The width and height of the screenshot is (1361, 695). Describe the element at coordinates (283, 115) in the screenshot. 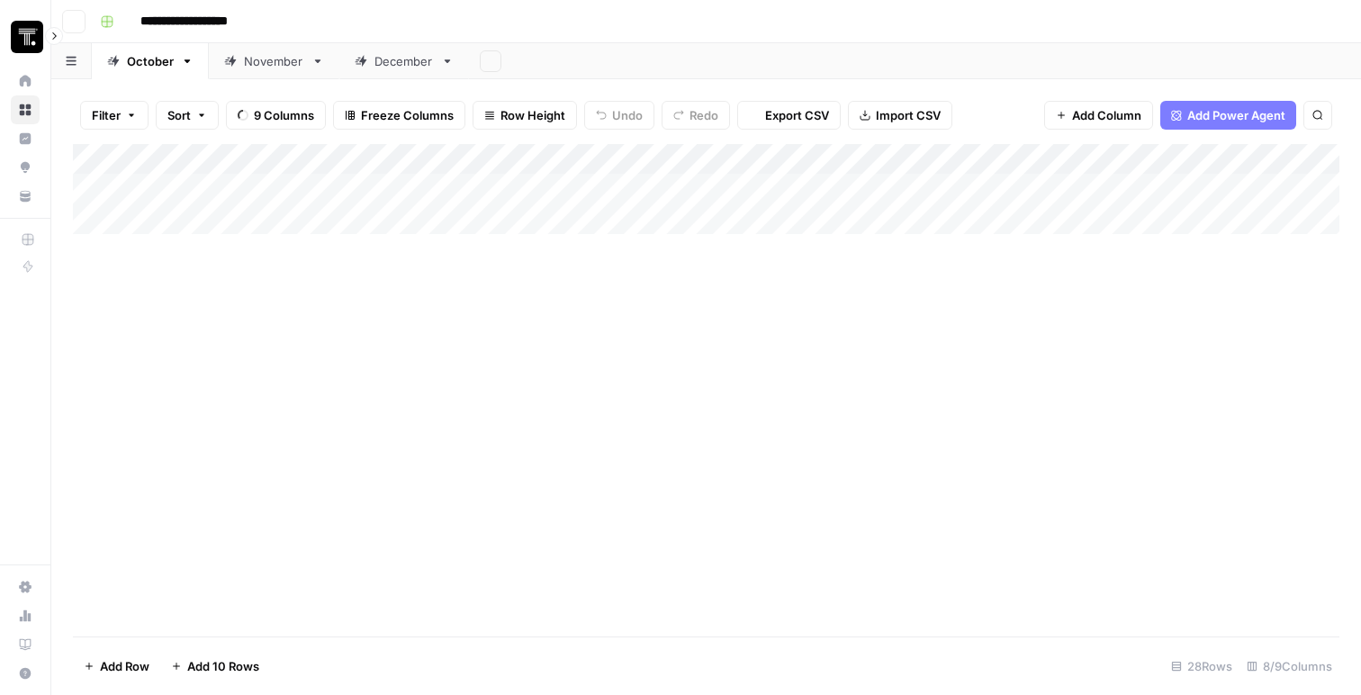

I see `span: 9 Columns` at that location.